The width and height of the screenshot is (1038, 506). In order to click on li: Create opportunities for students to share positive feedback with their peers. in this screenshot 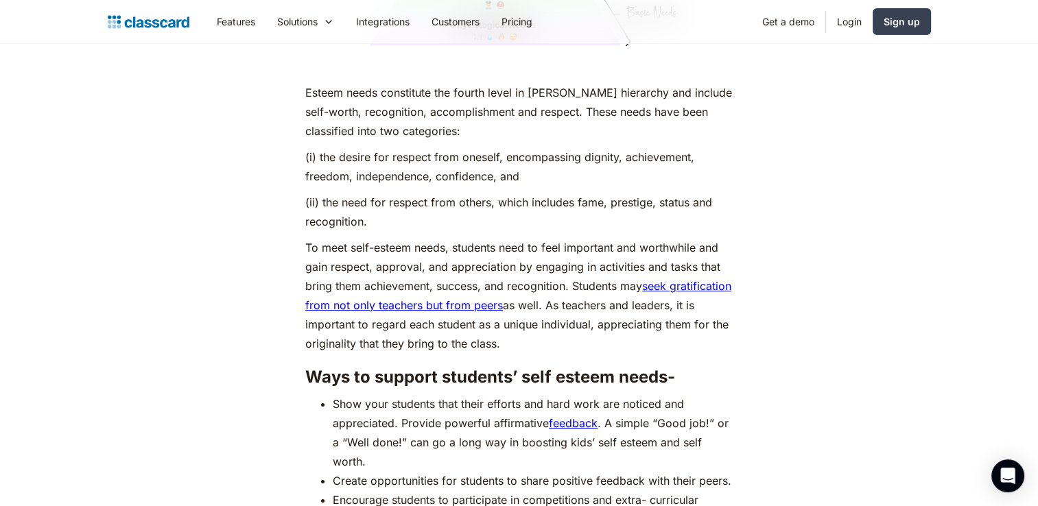, I will do `click(532, 481)`.